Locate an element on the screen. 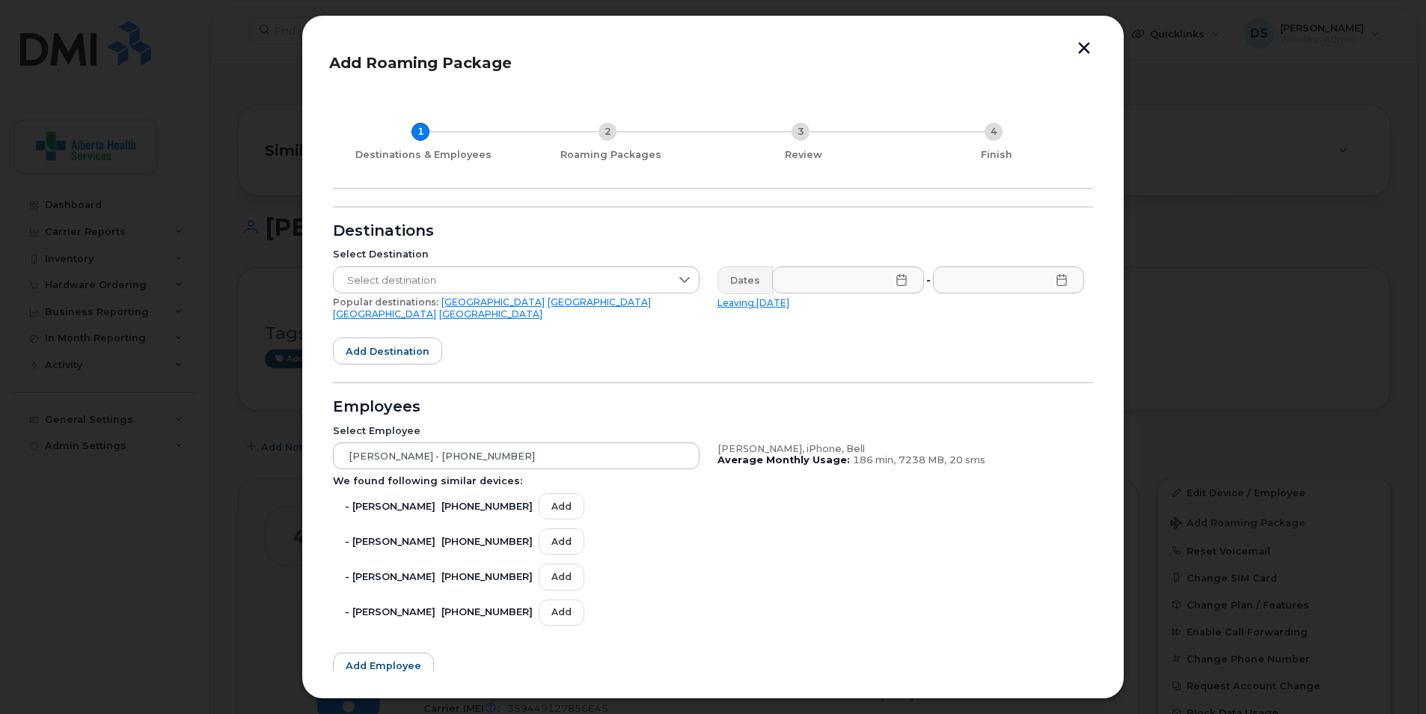 Image resolution: width=1426 pixels, height=714 pixels. span: Add Roaming Package is located at coordinates (420, 63).